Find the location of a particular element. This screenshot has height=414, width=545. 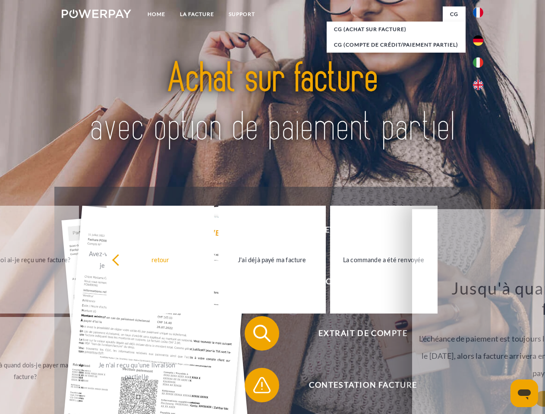

a: Extrait de compte is located at coordinates (357, 333).